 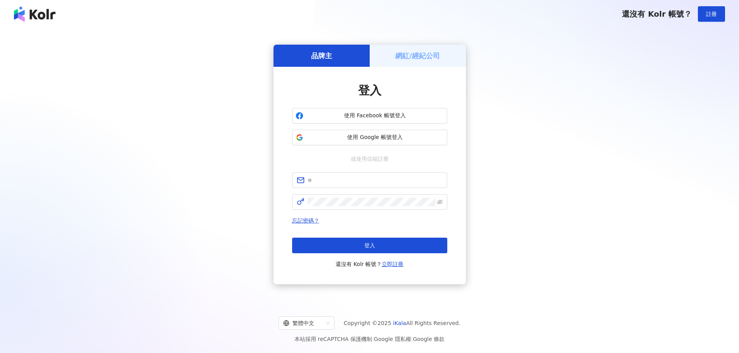 I want to click on h5: 網紅/經紀公司, so click(x=418, y=56).